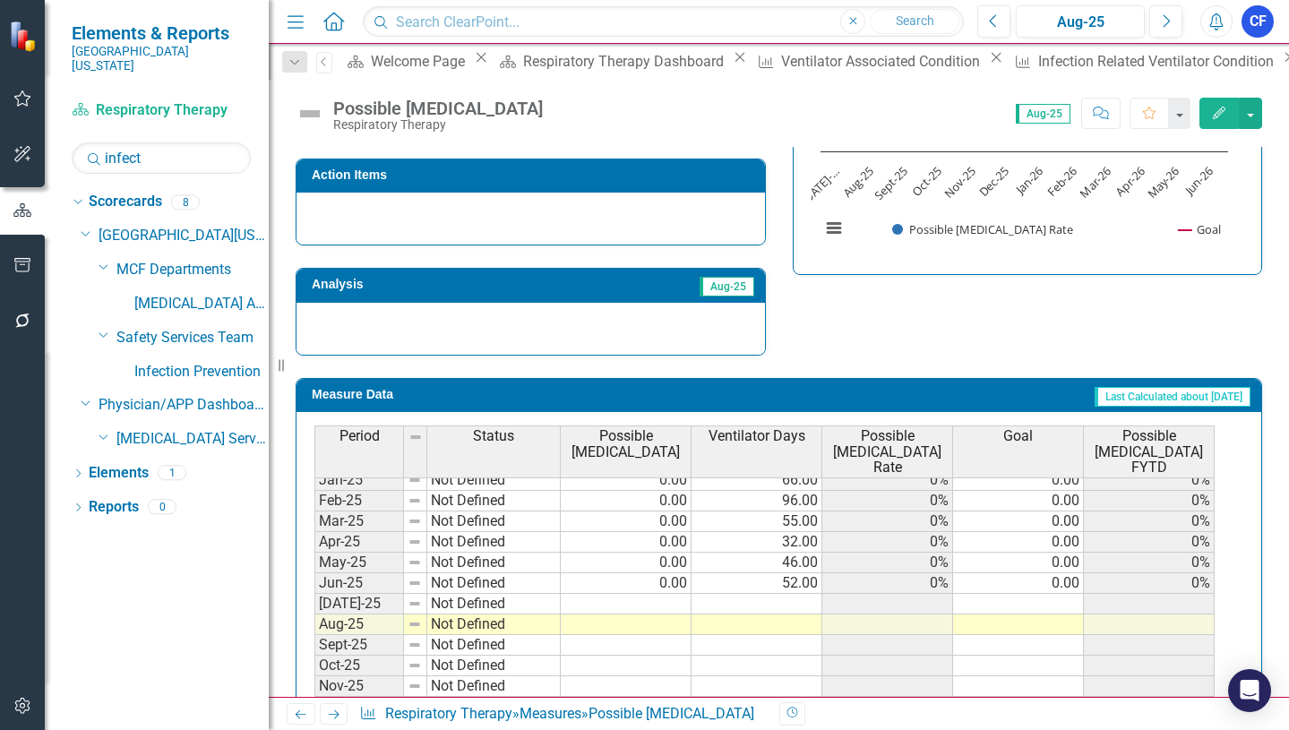 This screenshot has height=730, width=1289. I want to click on span: Search, so click(915, 21).